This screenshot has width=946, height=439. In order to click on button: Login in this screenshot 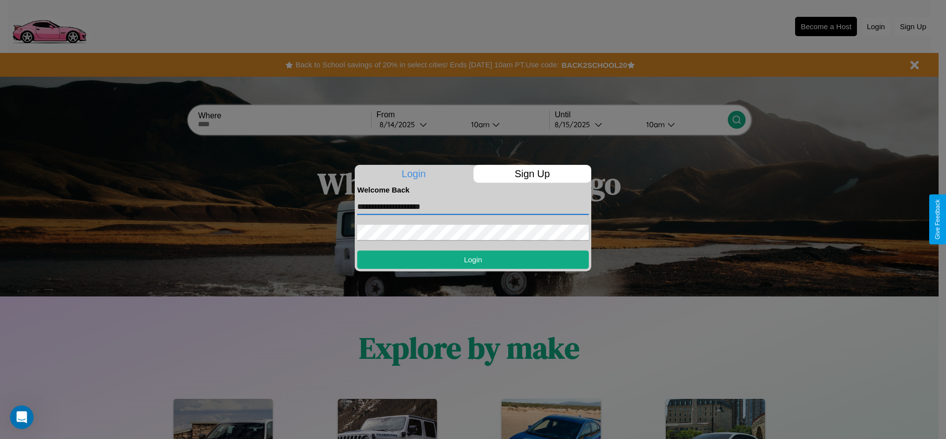, I will do `click(473, 259)`.